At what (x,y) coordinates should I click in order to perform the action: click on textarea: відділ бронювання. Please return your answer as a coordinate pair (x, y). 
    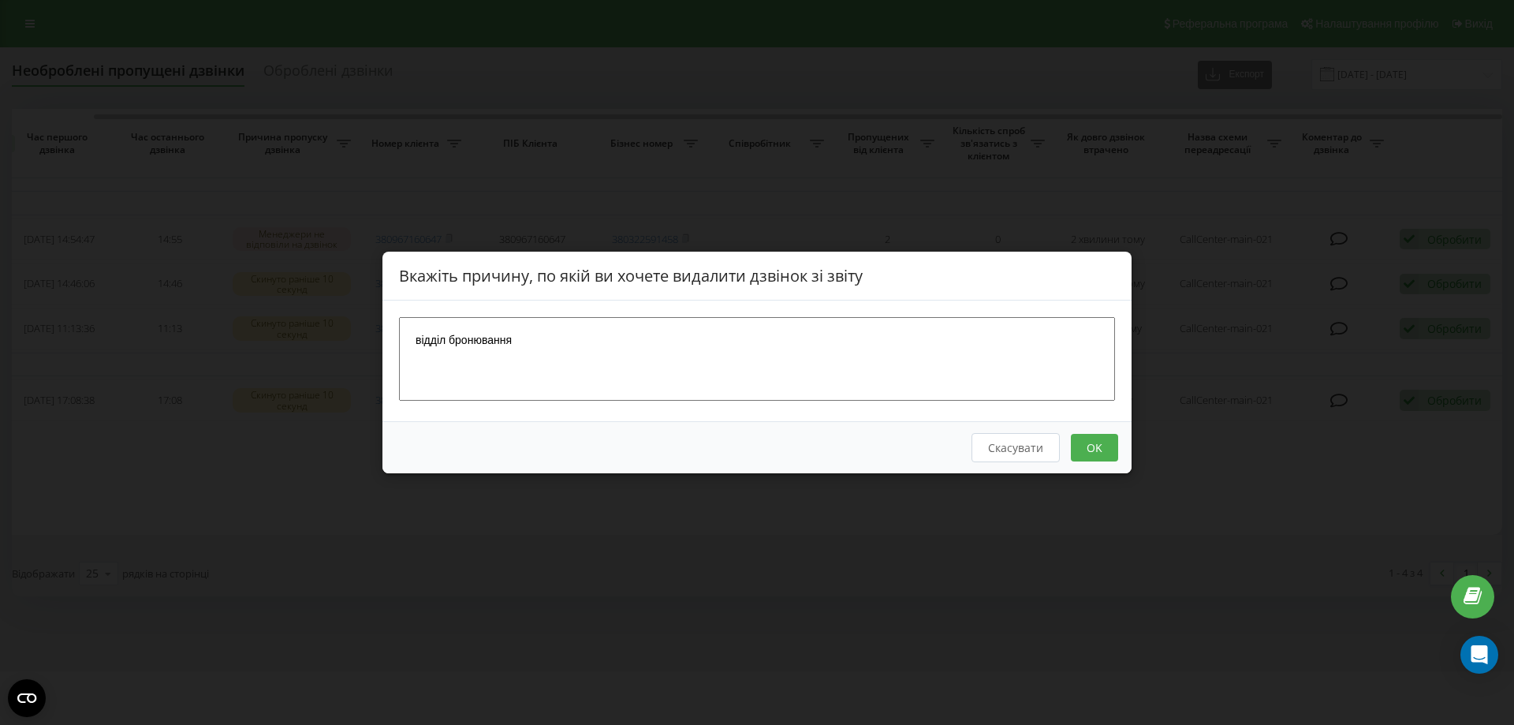
    Looking at the image, I should click on (757, 359).